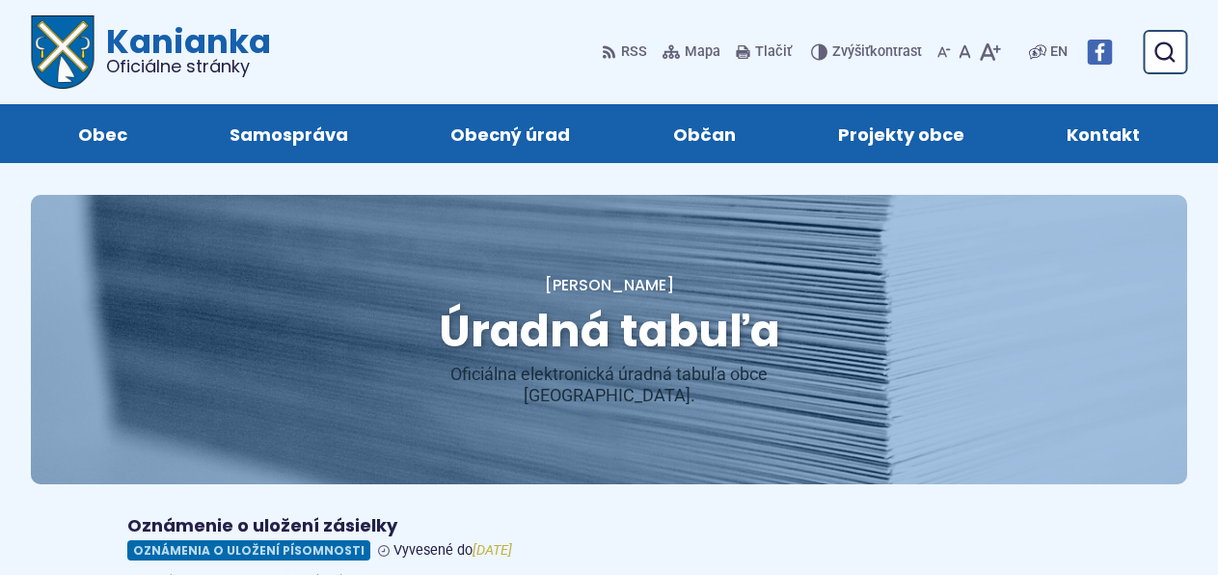 The width and height of the screenshot is (1218, 575). I want to click on a: Občan, so click(704, 133).